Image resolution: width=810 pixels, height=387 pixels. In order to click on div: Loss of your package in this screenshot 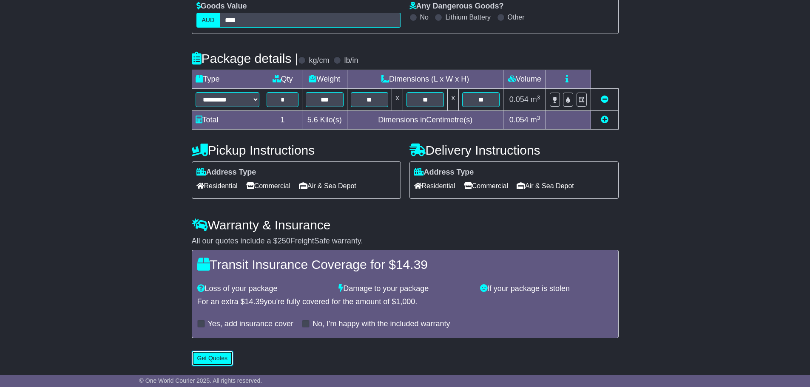, I will do `click(264, 289)`.